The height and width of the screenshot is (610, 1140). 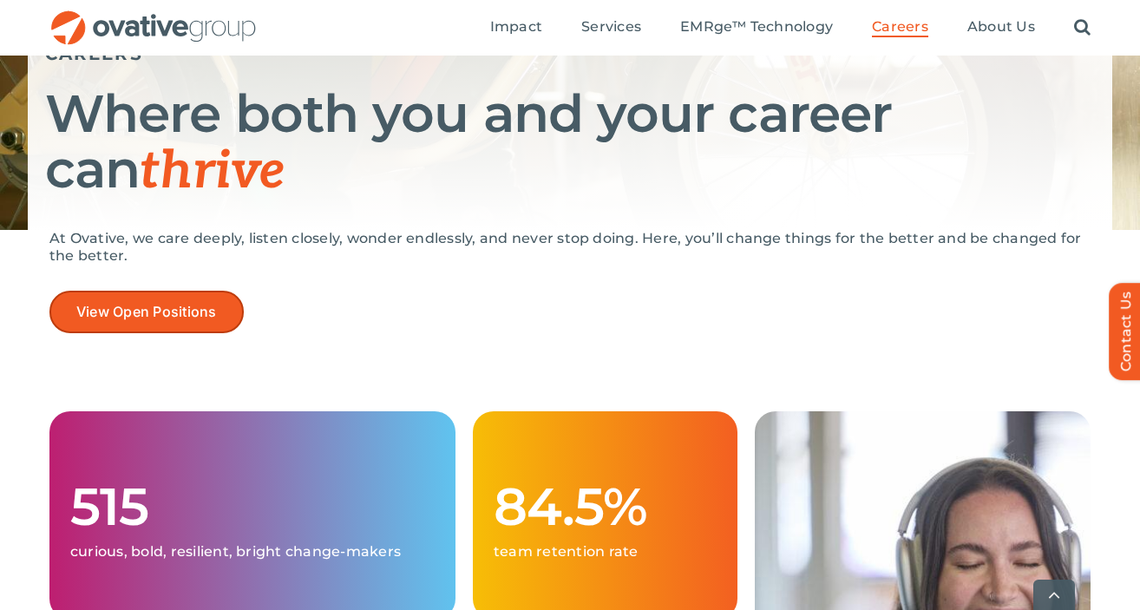 What do you see at coordinates (900, 27) in the screenshot?
I see `span: Careers` at bounding box center [900, 27].